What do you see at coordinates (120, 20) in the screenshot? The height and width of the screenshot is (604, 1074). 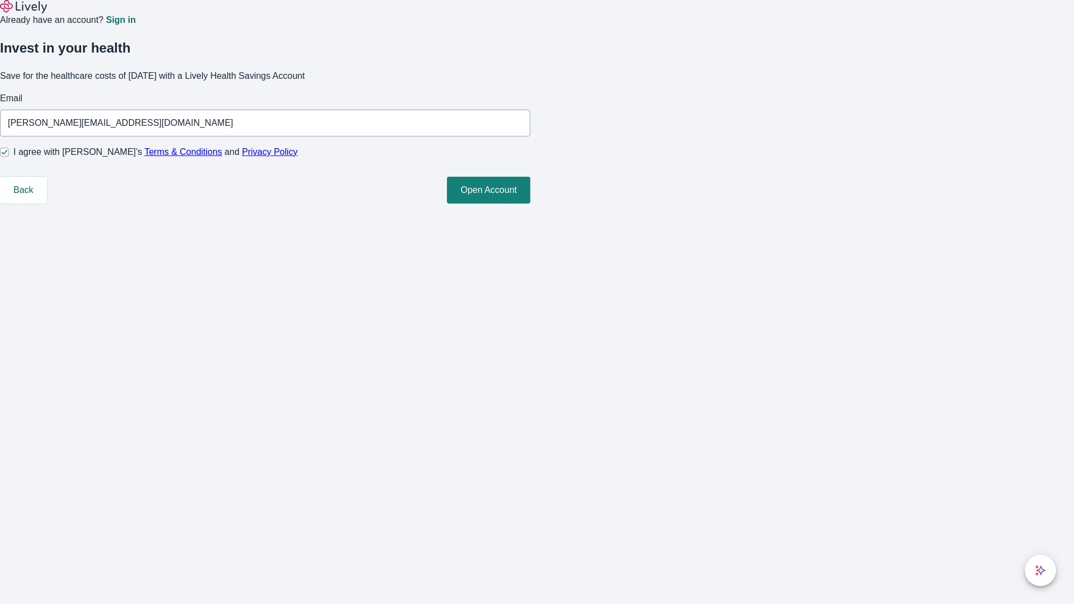 I see `a: Sign in` at bounding box center [120, 20].